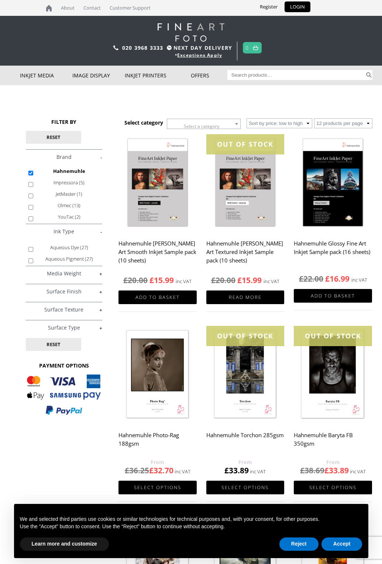 The height and width of the screenshot is (564, 382). What do you see at coordinates (245, 487) in the screenshot?
I see `a: Select options for “Hahnemuhle Torchon 285gsm”` at bounding box center [245, 487].